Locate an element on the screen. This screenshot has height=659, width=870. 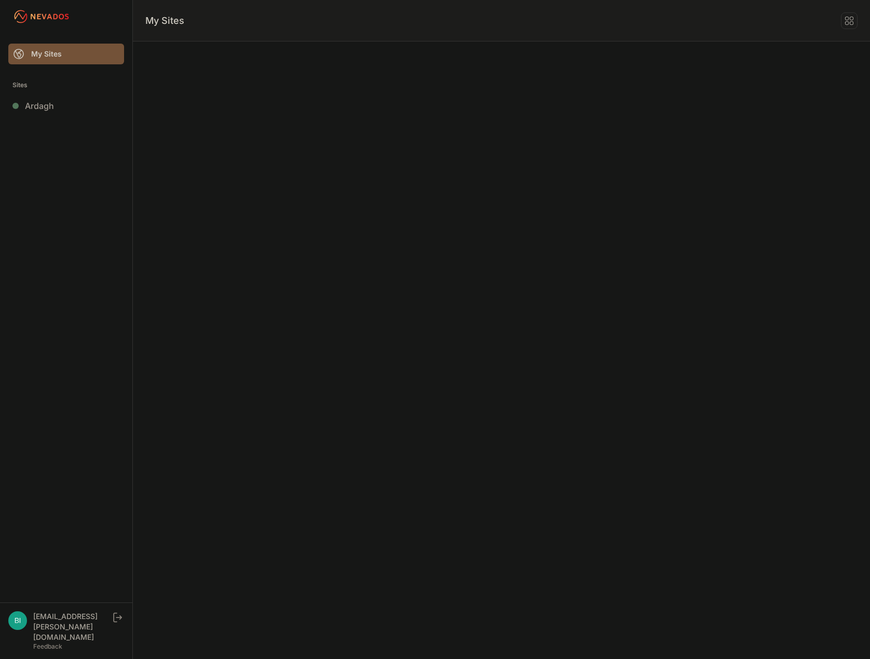
a: My Sites is located at coordinates (66, 54).